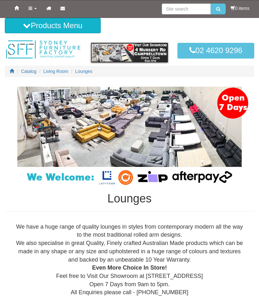 Image resolution: width=259 pixels, height=307 pixels. Describe the element at coordinates (53, 26) in the screenshot. I see `button: Products Menu` at that location.